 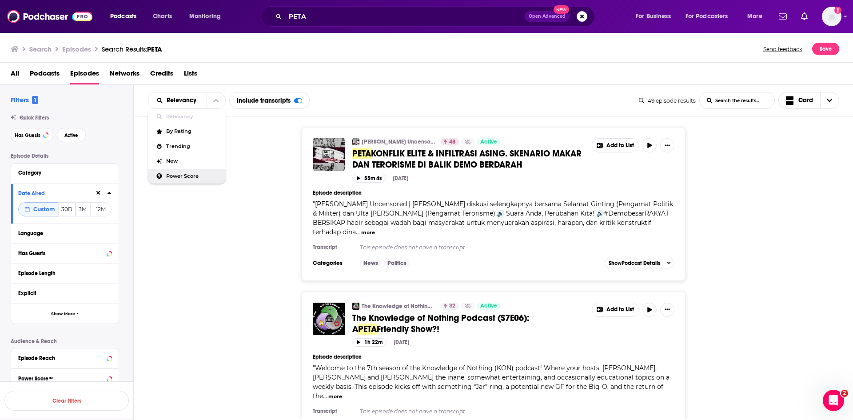 I want to click on span: For Business, so click(x=653, y=16).